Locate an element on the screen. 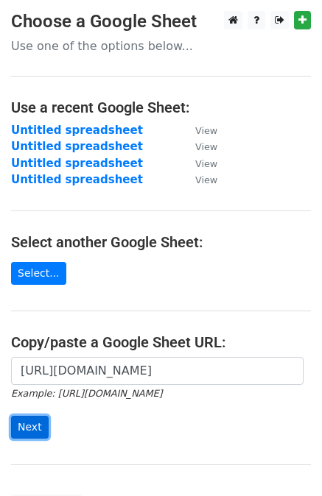 The width and height of the screenshot is (322, 496). h4: Use a recent Google Sheet: is located at coordinates (161, 108).